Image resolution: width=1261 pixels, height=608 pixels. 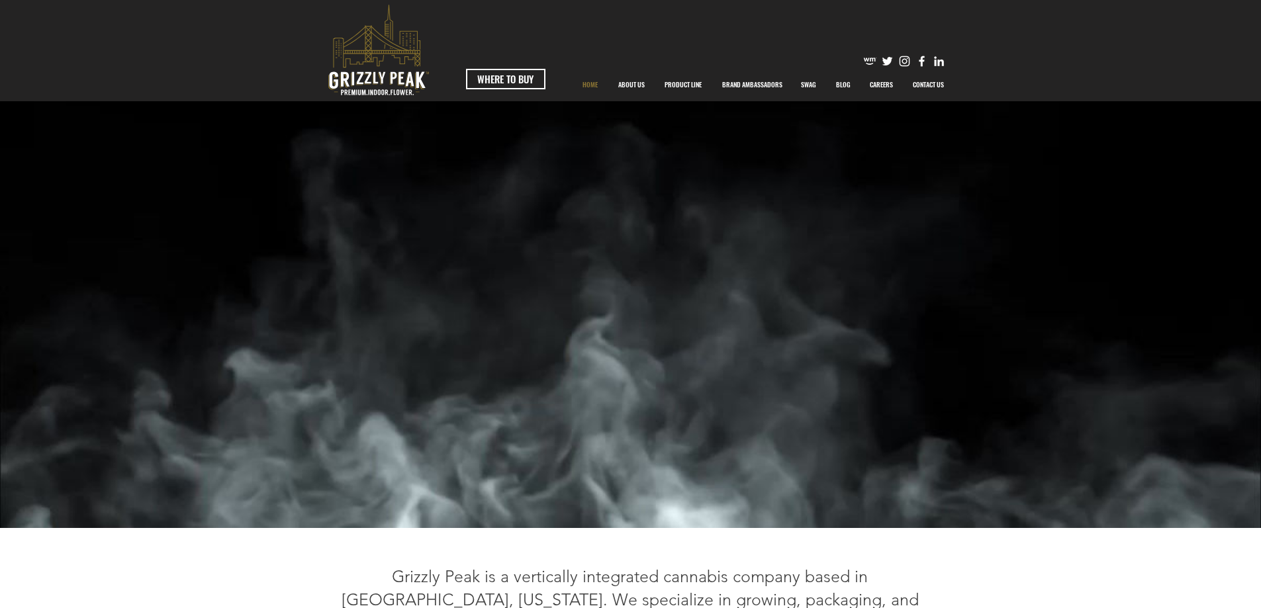 What do you see at coordinates (904, 61) in the screenshot?
I see `ul: Social Bar` at bounding box center [904, 61].